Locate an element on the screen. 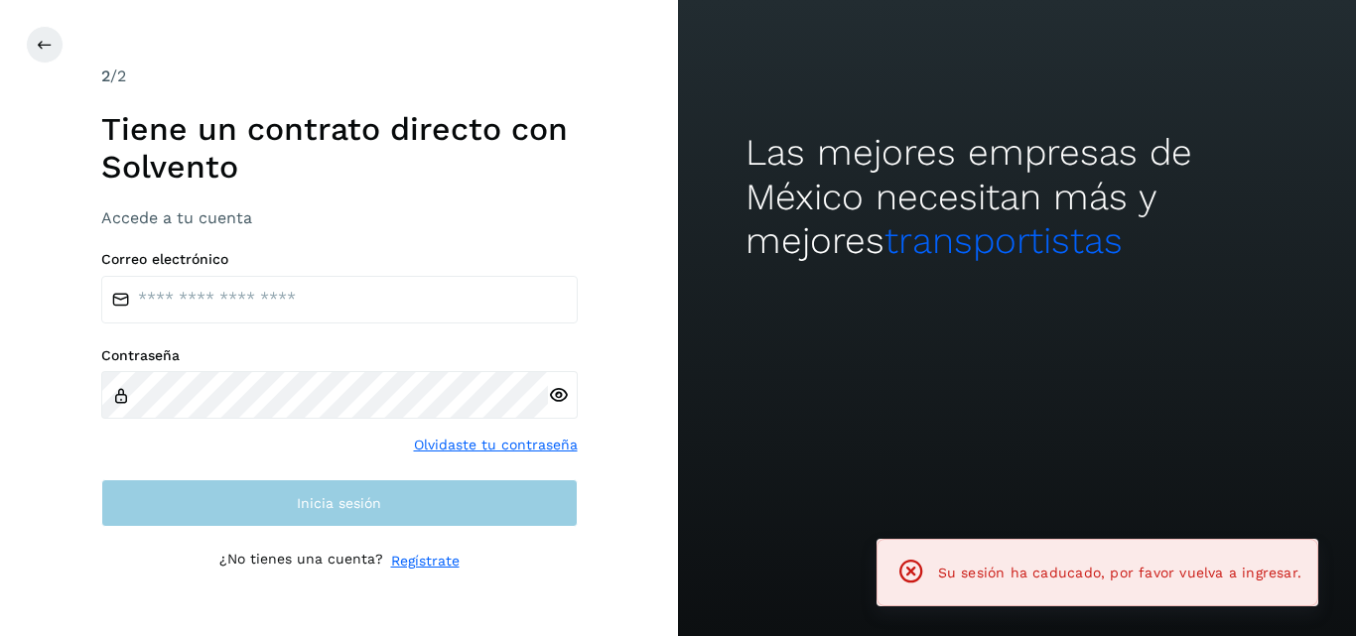  p: ¿No tienes una cuenta? is located at coordinates (301, 561).